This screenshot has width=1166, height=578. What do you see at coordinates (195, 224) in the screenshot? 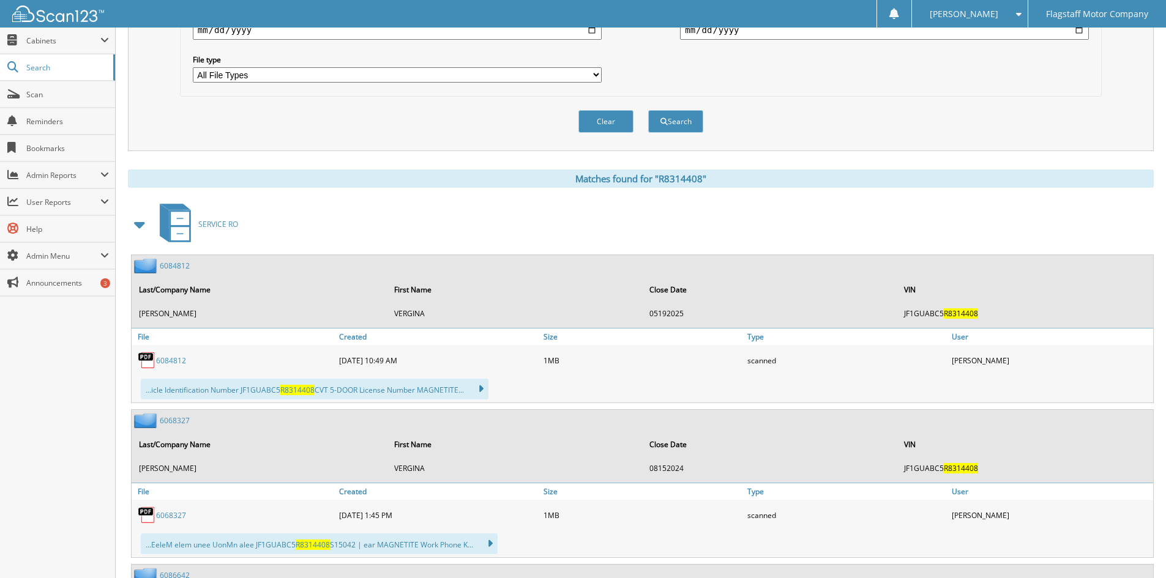
I see `a: SERVICE RO` at bounding box center [195, 224].